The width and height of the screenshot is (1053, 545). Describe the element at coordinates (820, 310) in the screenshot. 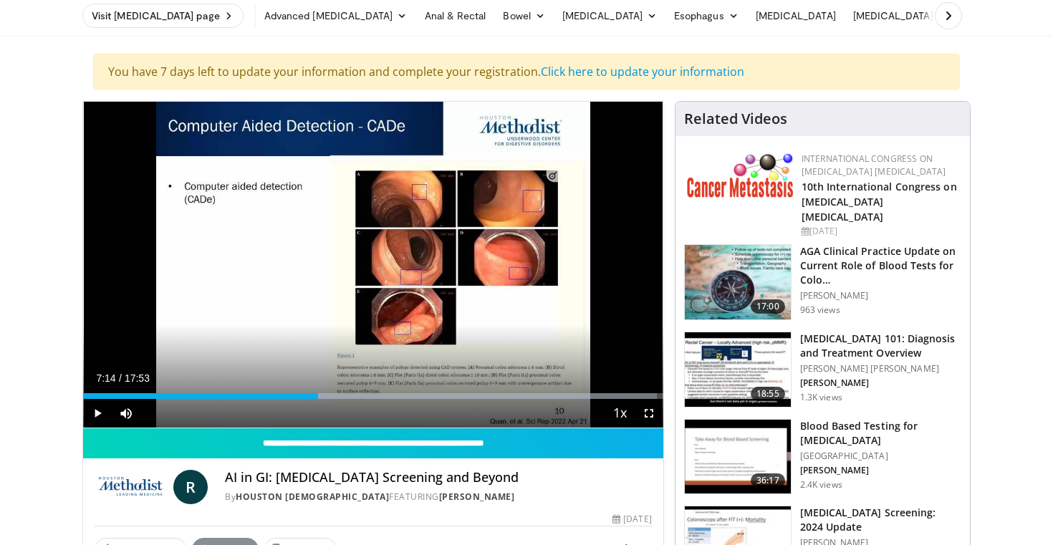

I see `p: 963 views` at that location.